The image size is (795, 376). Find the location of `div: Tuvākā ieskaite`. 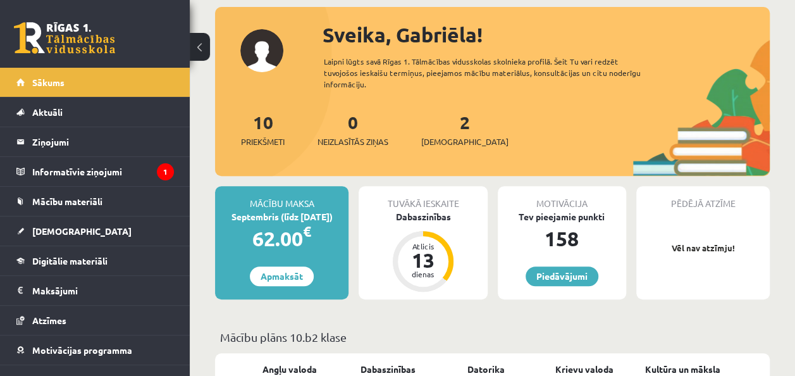

div: Tuvākā ieskaite is located at coordinates (423, 198).